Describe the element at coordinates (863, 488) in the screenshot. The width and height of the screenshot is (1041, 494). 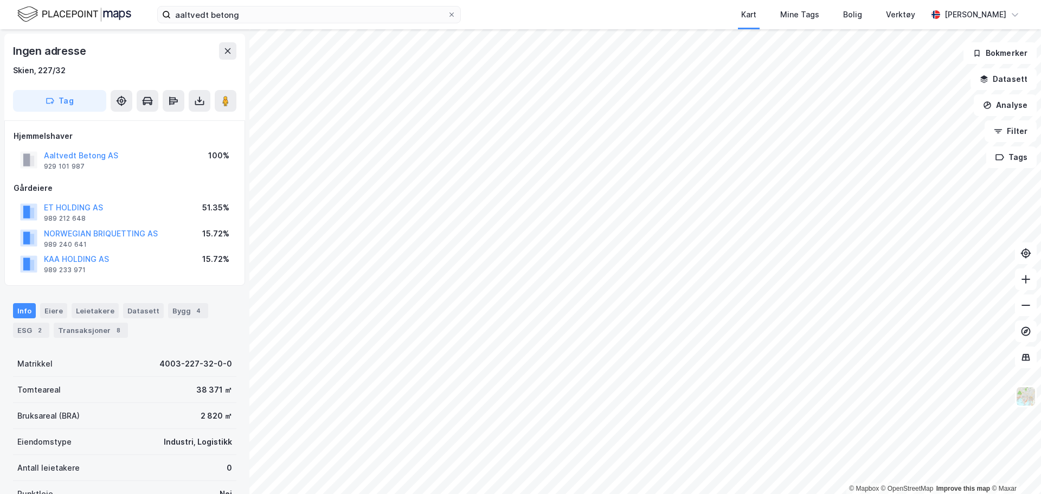
I see `a: Mapbox` at that location.